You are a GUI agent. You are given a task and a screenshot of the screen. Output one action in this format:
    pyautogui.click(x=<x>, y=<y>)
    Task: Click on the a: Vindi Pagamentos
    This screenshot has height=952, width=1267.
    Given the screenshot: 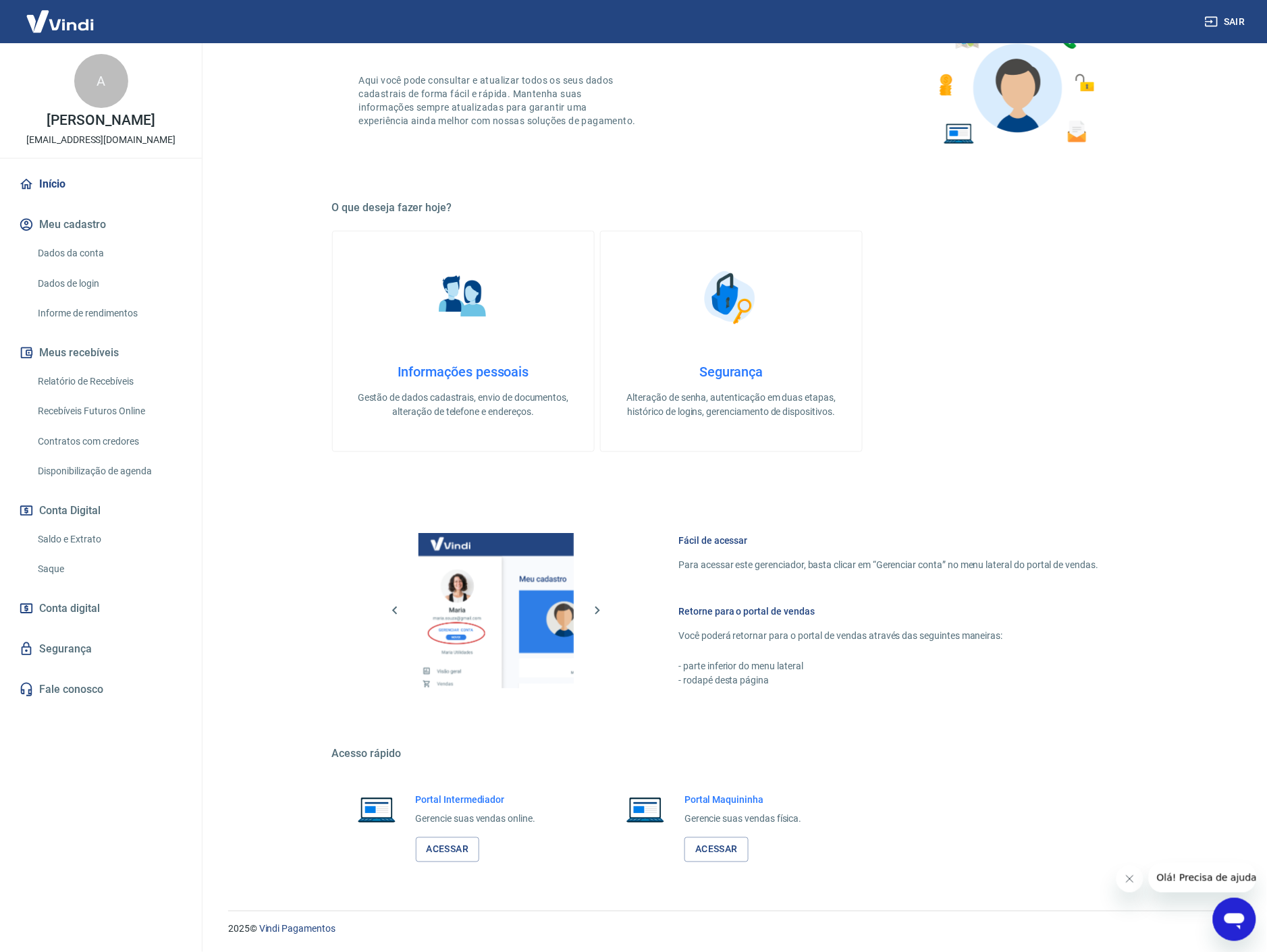 What is the action you would take?
    pyautogui.click(x=297, y=930)
    